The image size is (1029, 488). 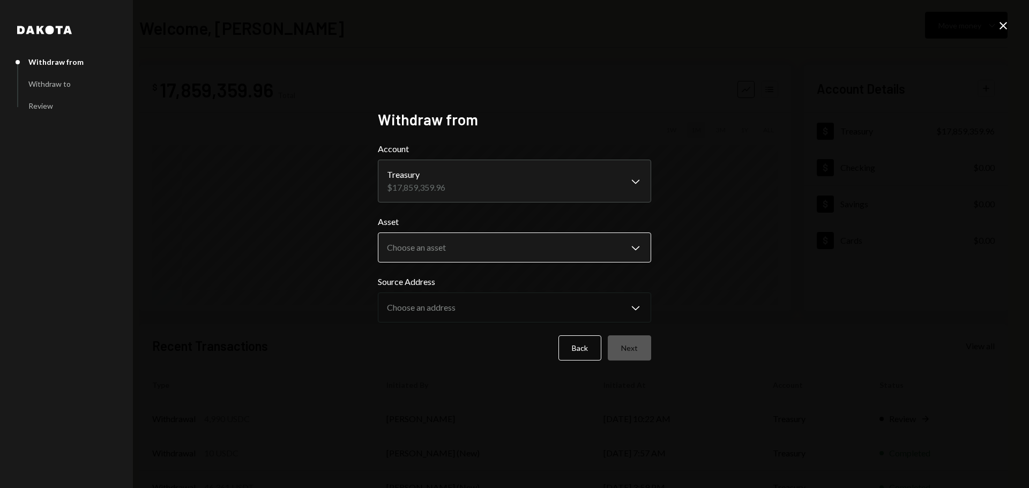 I want to click on button: Source Address, so click(x=514, y=307).